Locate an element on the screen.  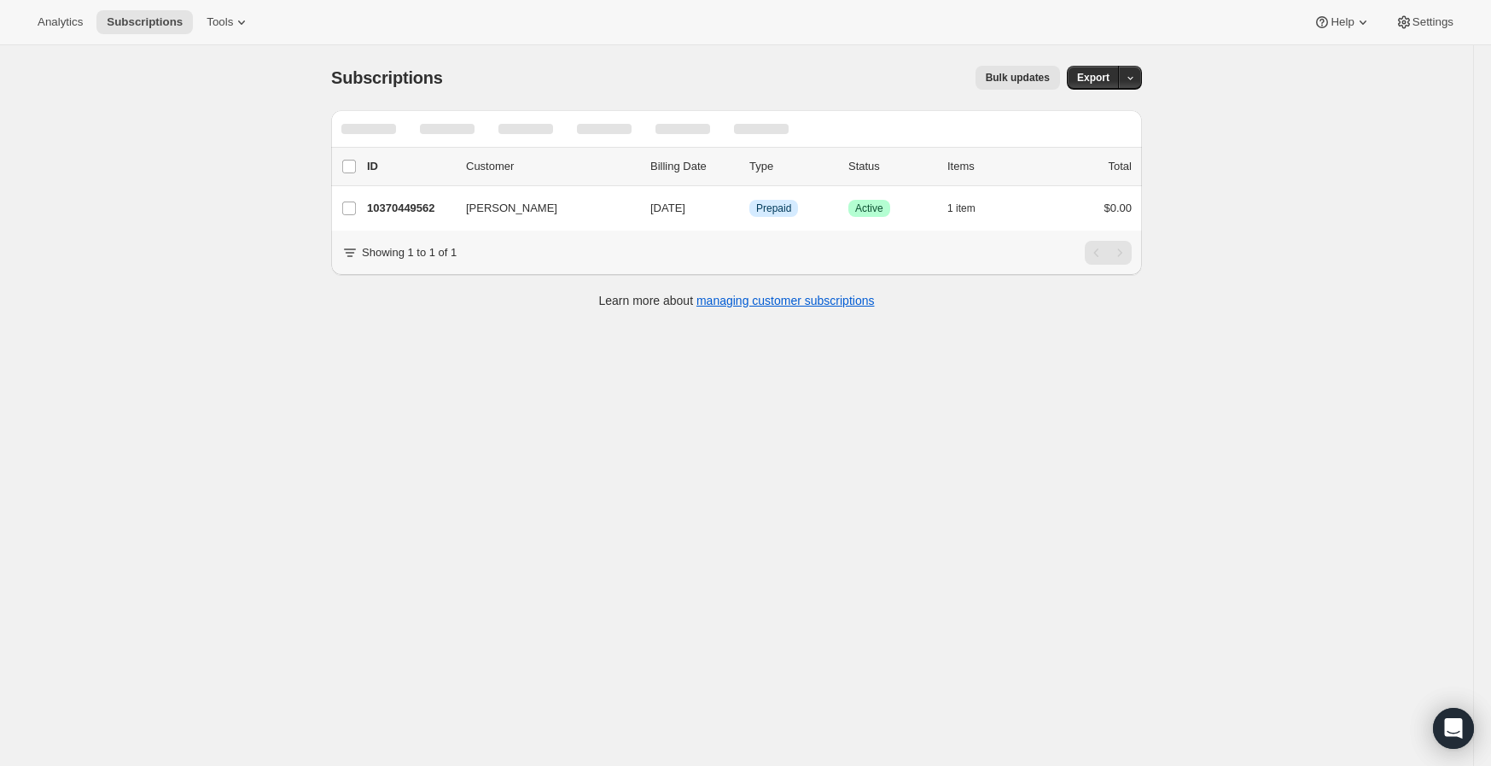
span: Prepaid is located at coordinates (773, 208).